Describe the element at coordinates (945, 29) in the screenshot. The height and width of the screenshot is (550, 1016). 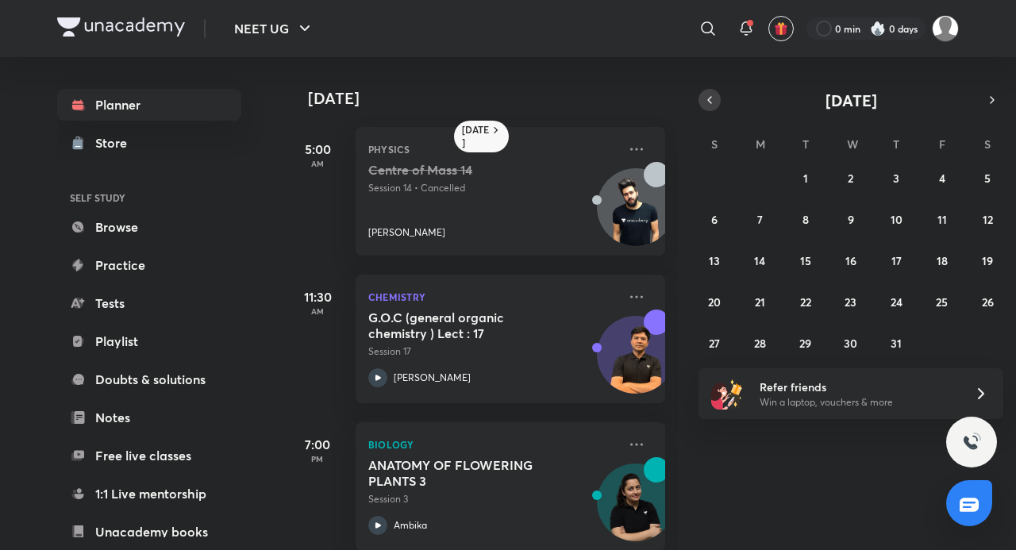
I see `img: Charisma` at that location.